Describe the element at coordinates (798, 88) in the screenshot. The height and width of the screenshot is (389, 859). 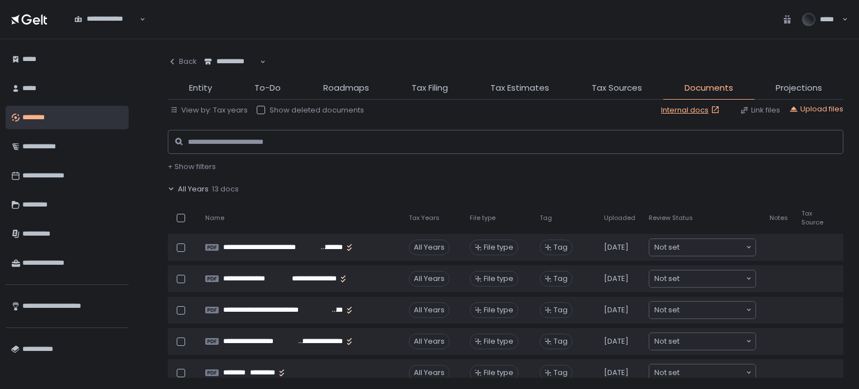
I see `span: Projections` at that location.